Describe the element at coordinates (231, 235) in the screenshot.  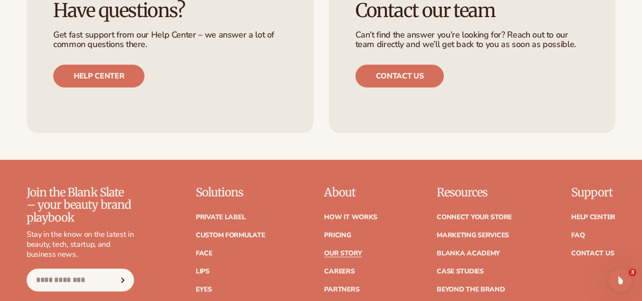
I see `a: Custom formulate` at that location.